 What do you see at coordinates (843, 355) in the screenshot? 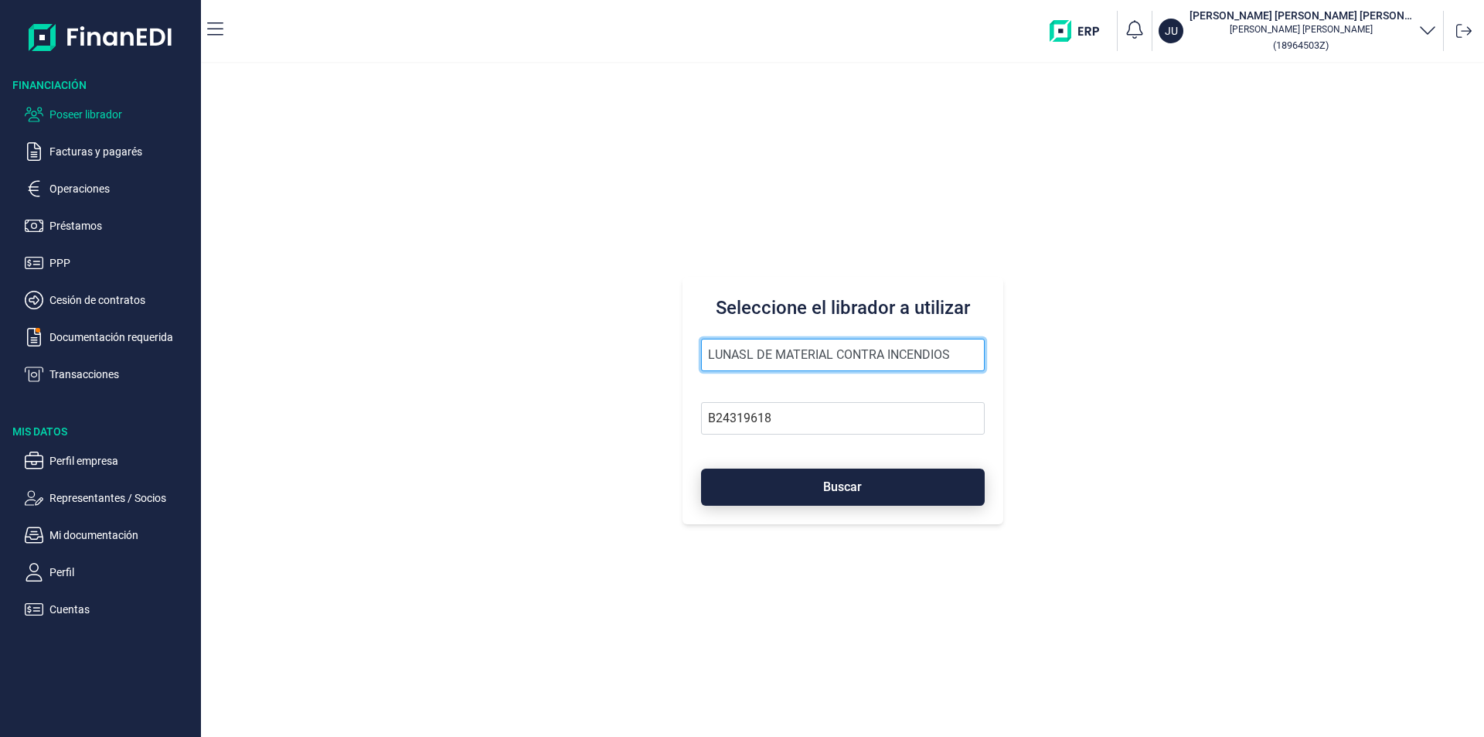
I see `input: Seleccione la razón social` at bounding box center [843, 355].